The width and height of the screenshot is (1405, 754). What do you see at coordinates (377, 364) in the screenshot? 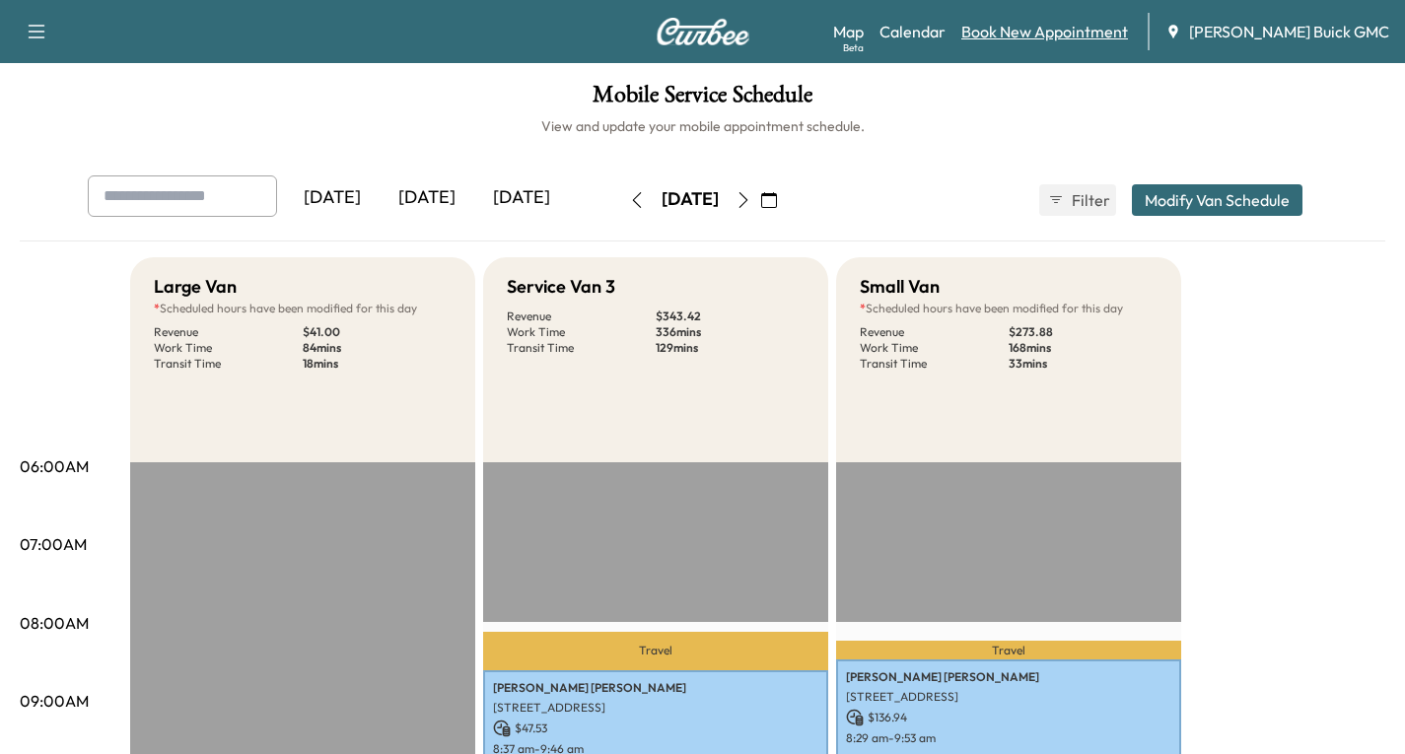
I see `p: 18 mins` at bounding box center [377, 364].